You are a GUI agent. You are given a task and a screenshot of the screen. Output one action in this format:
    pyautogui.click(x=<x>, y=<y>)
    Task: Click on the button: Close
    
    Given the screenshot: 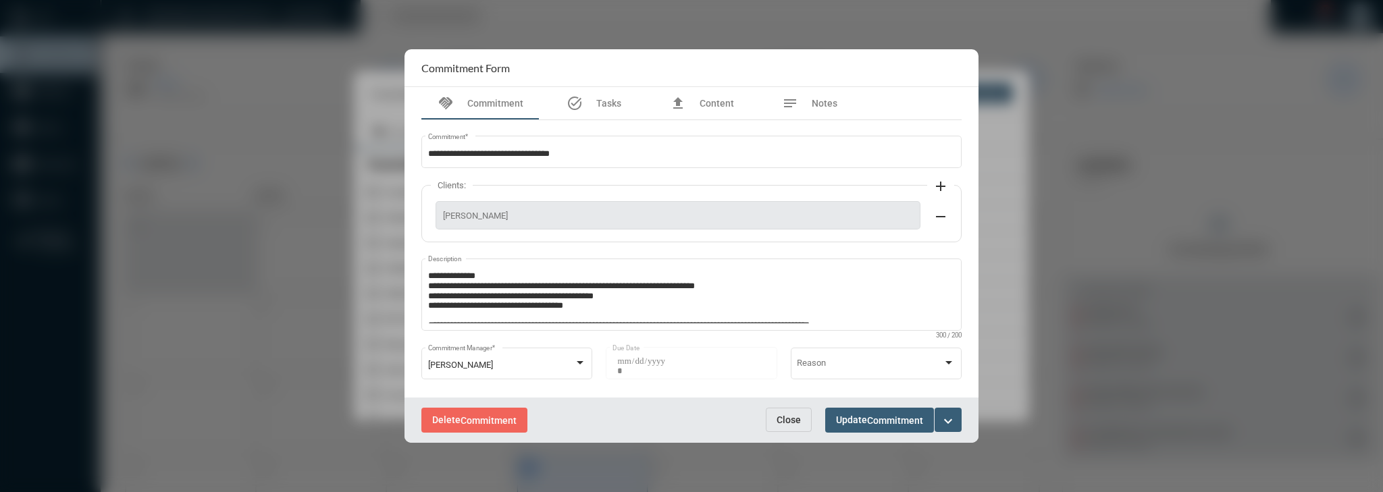 What is the action you would take?
    pyautogui.click(x=789, y=420)
    